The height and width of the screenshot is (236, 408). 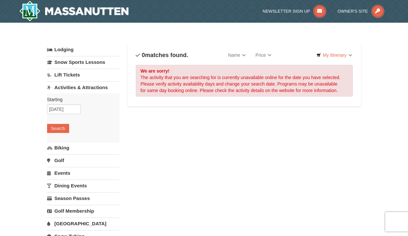 What do you see at coordinates (286, 11) in the screenshot?
I see `span: Newsletter Sign Up` at bounding box center [286, 11].